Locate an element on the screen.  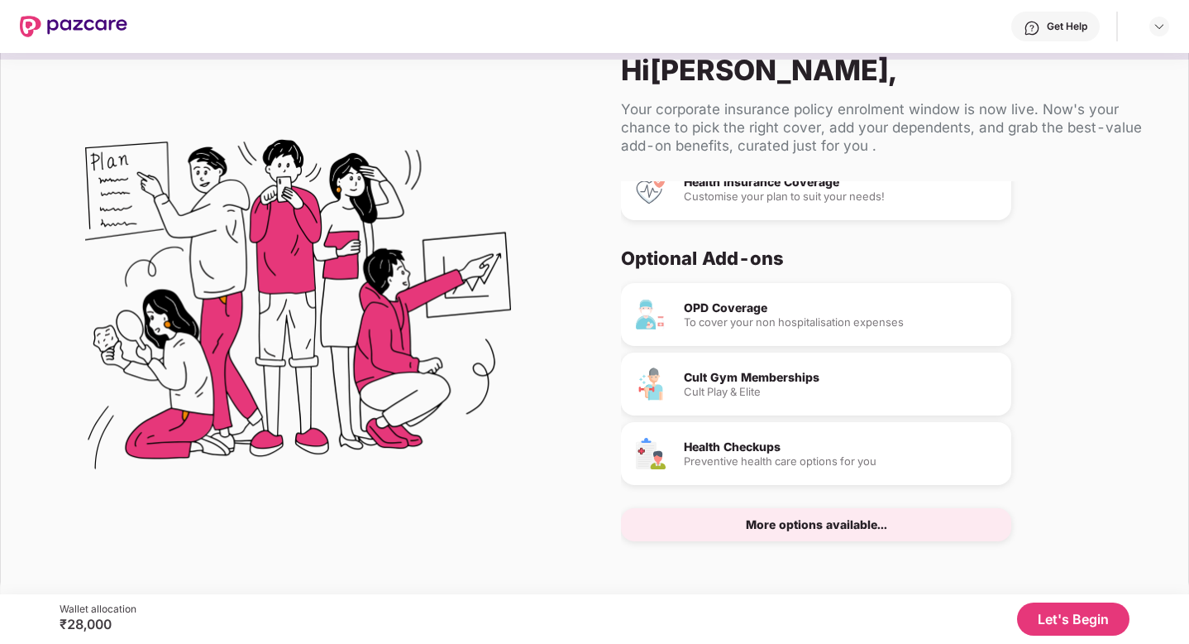
div: Your corporate insurance policy enrolment window is now live. Now's your chance to pick the right... is located at coordinates (892, 127).